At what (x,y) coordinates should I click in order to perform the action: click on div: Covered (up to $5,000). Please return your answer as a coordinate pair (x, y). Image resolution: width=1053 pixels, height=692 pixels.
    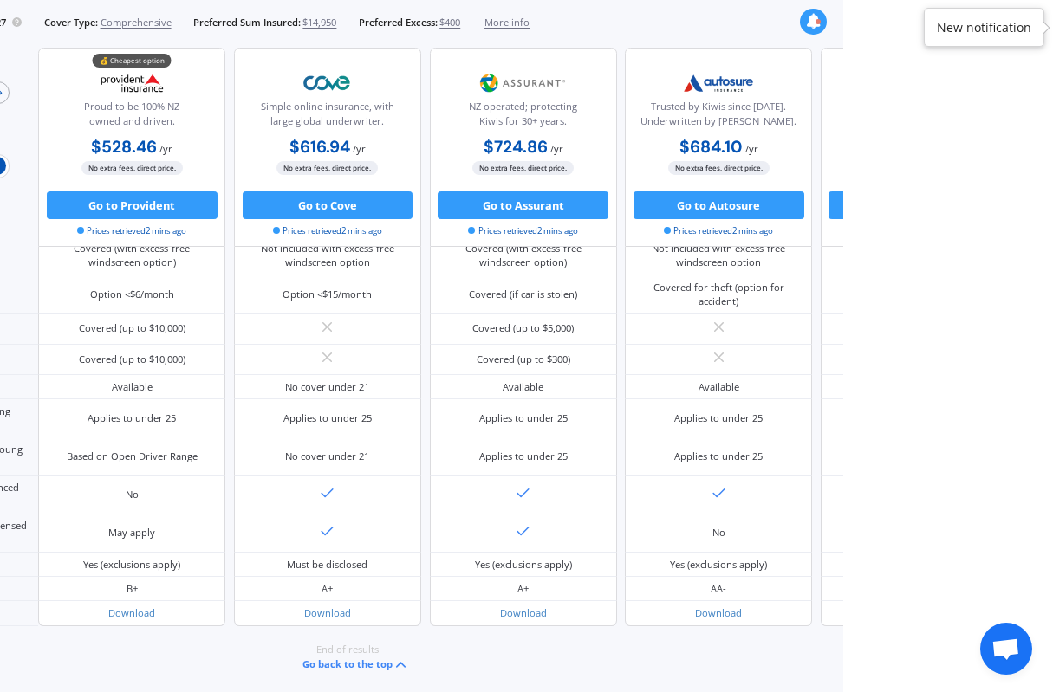
    Looking at the image, I should click on (523, 328).